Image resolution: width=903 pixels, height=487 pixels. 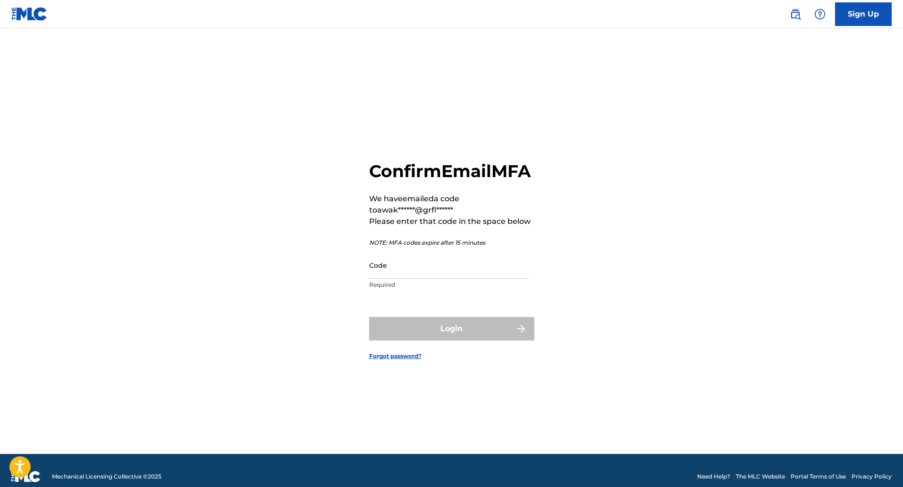 What do you see at coordinates (818, 476) in the screenshot?
I see `a: Portal Terms of Use` at bounding box center [818, 476].